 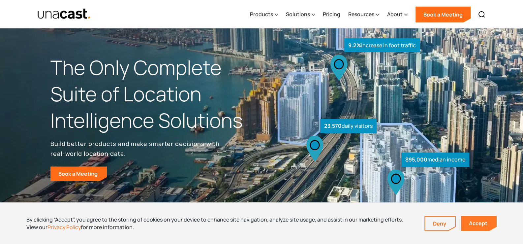 What do you see at coordinates (64, 227) in the screenshot?
I see `a: Privacy Policy` at bounding box center [64, 227].